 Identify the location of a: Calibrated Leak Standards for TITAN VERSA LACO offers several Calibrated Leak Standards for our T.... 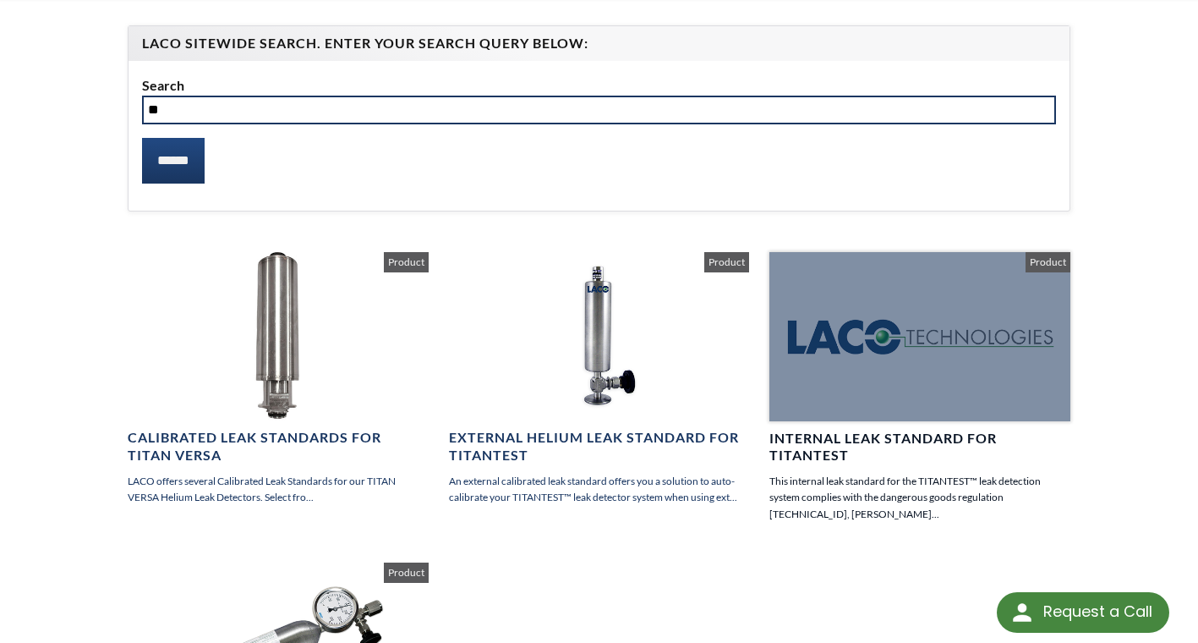
(277, 378).